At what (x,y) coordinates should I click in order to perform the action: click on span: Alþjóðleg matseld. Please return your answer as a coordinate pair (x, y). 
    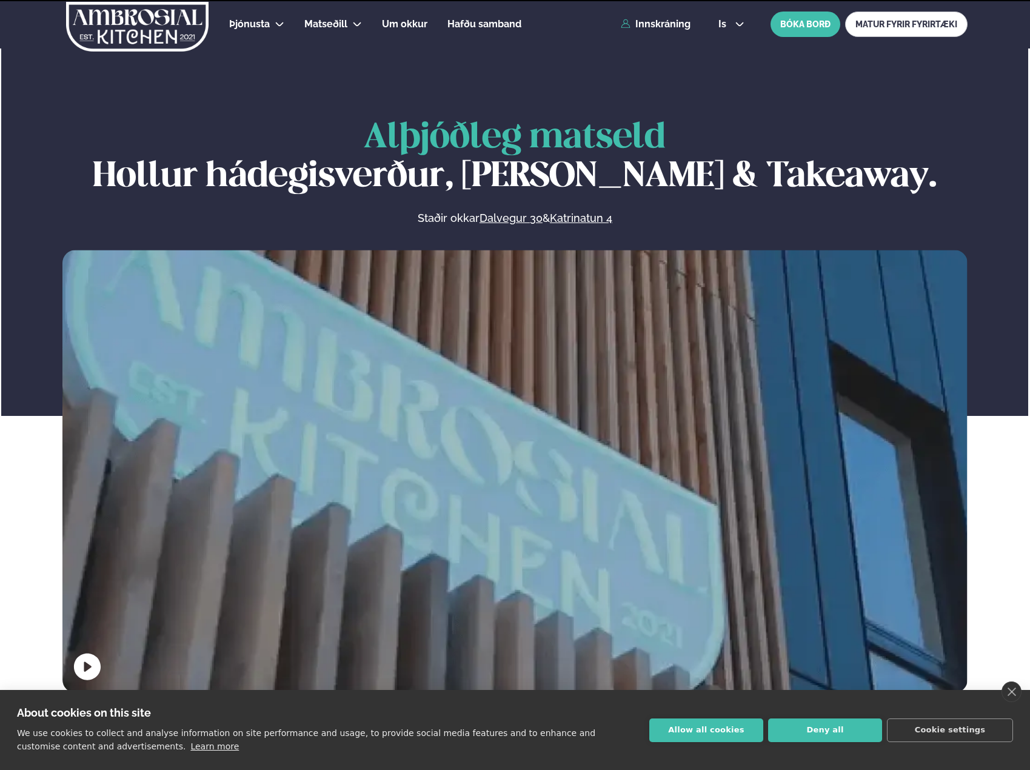
    Looking at the image, I should click on (515, 138).